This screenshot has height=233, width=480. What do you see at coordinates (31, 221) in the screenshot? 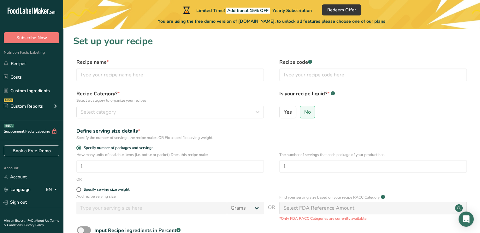
I see `a: FAQ .` at bounding box center [31, 221].